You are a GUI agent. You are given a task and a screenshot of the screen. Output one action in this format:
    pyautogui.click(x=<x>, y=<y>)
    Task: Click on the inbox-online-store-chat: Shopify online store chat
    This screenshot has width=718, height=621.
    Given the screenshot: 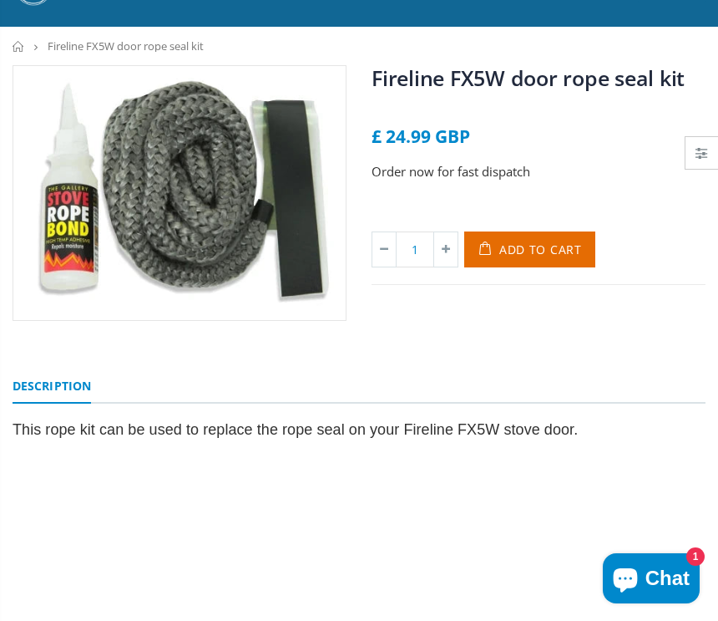 What is the action you would take?
    pyautogui.click(x=652, y=580)
    